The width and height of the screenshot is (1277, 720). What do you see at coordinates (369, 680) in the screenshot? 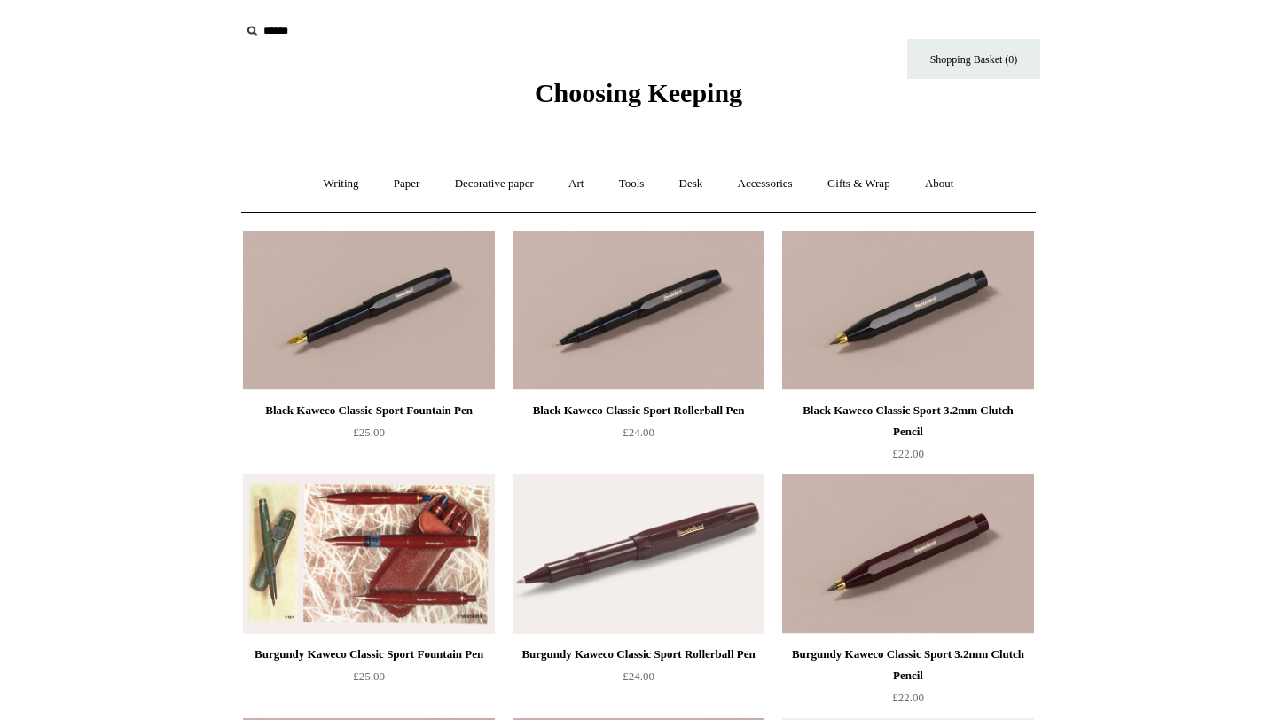
I see `a: Burgundy Kaweco Classic Sport Fountain Pen £25.00` at bounding box center [369, 680].